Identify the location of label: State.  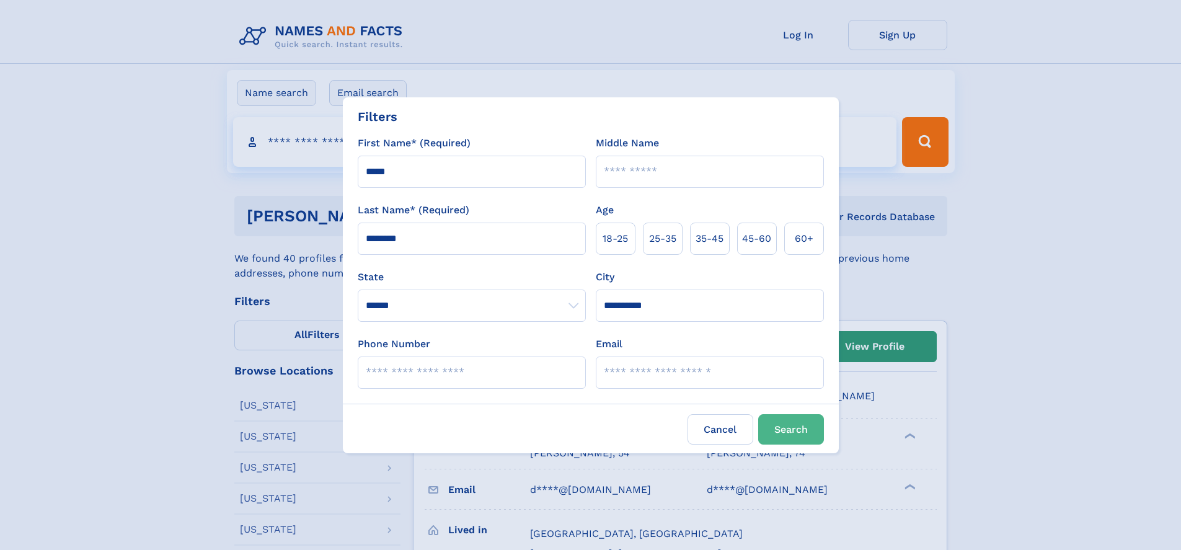
(472, 277).